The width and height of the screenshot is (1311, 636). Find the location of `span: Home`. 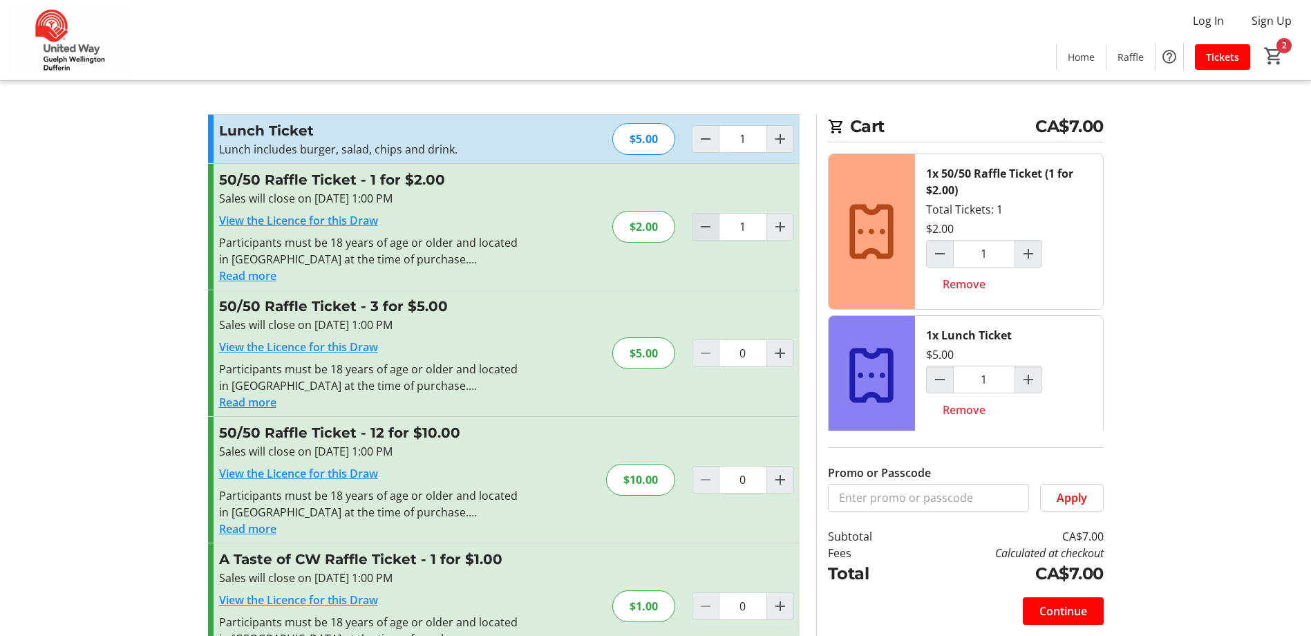

span: Home is located at coordinates (1081, 57).